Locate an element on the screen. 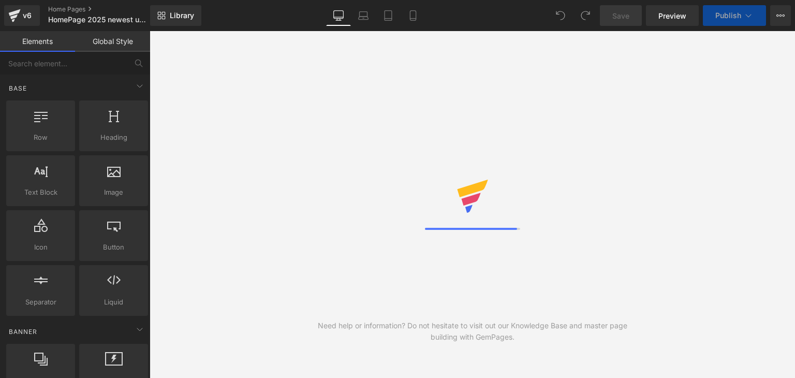 This screenshot has height=378, width=795. a: Mobile is located at coordinates (413, 16).